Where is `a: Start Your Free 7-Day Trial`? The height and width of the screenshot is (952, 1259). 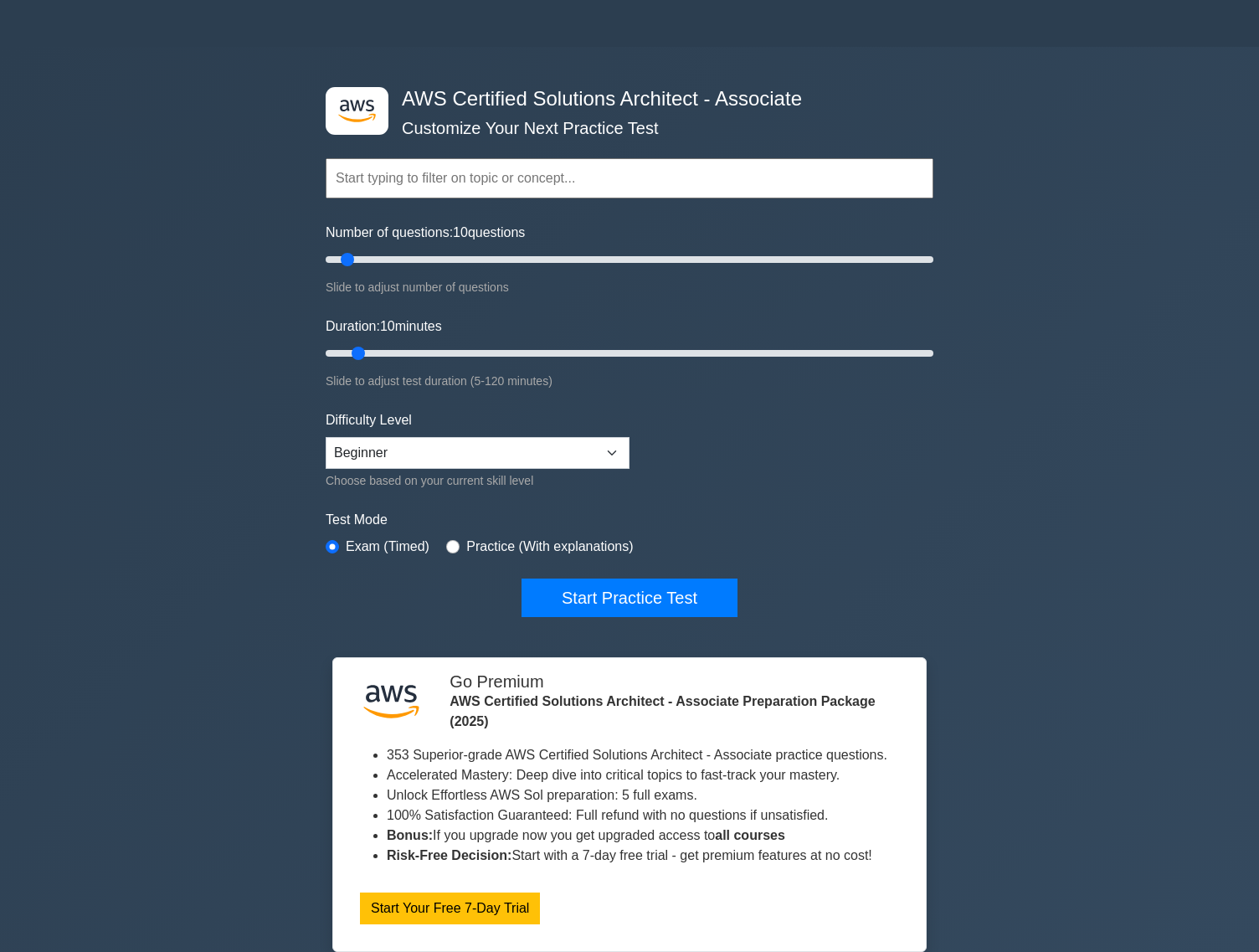 a: Start Your Free 7-Day Trial is located at coordinates (449, 909).